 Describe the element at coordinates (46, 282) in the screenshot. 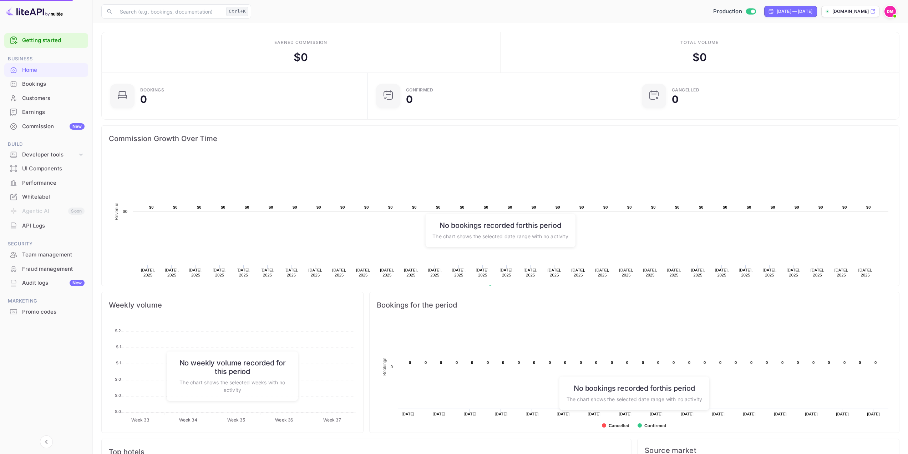

I see `a: Audit logsNew` at that location.